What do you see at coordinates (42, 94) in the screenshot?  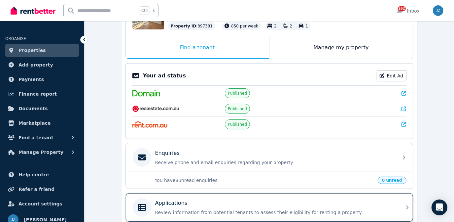 I see `a: Finance report` at bounding box center [42, 94].